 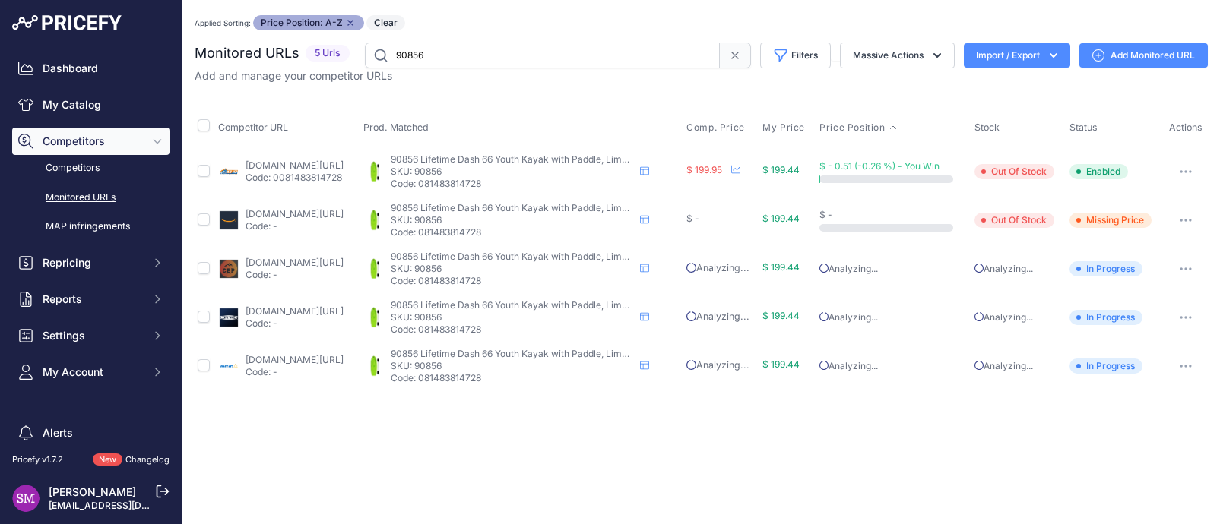 What do you see at coordinates (1083, 127) in the screenshot?
I see `span: Status` at bounding box center [1083, 127].